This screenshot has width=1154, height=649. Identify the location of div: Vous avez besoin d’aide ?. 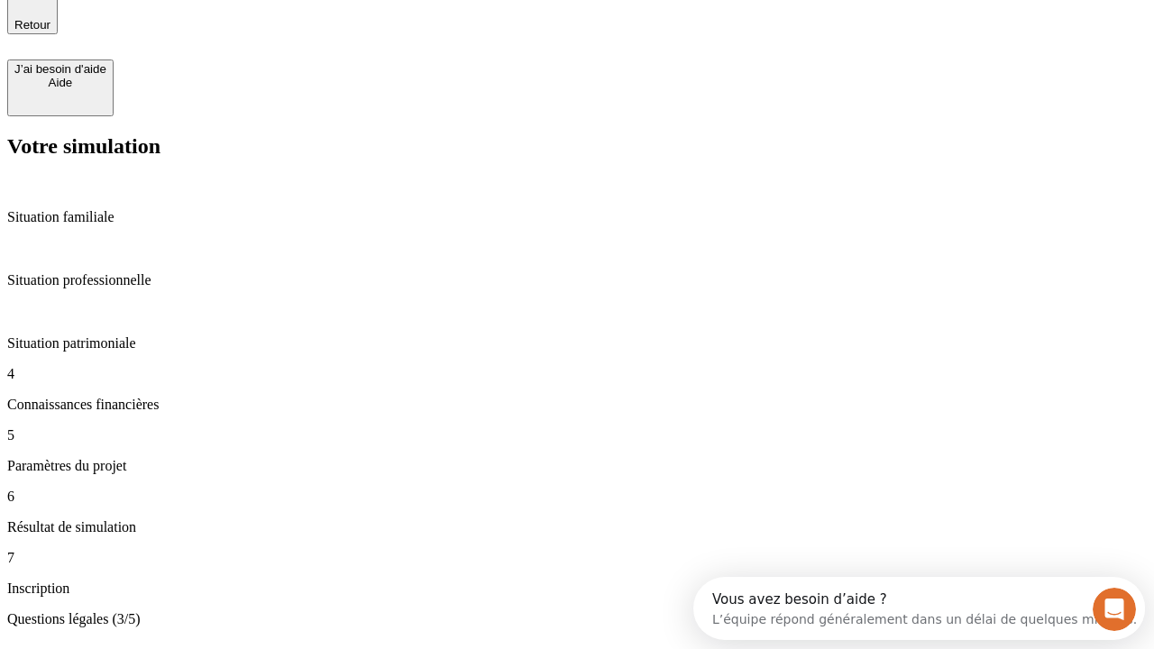
(231, 23).